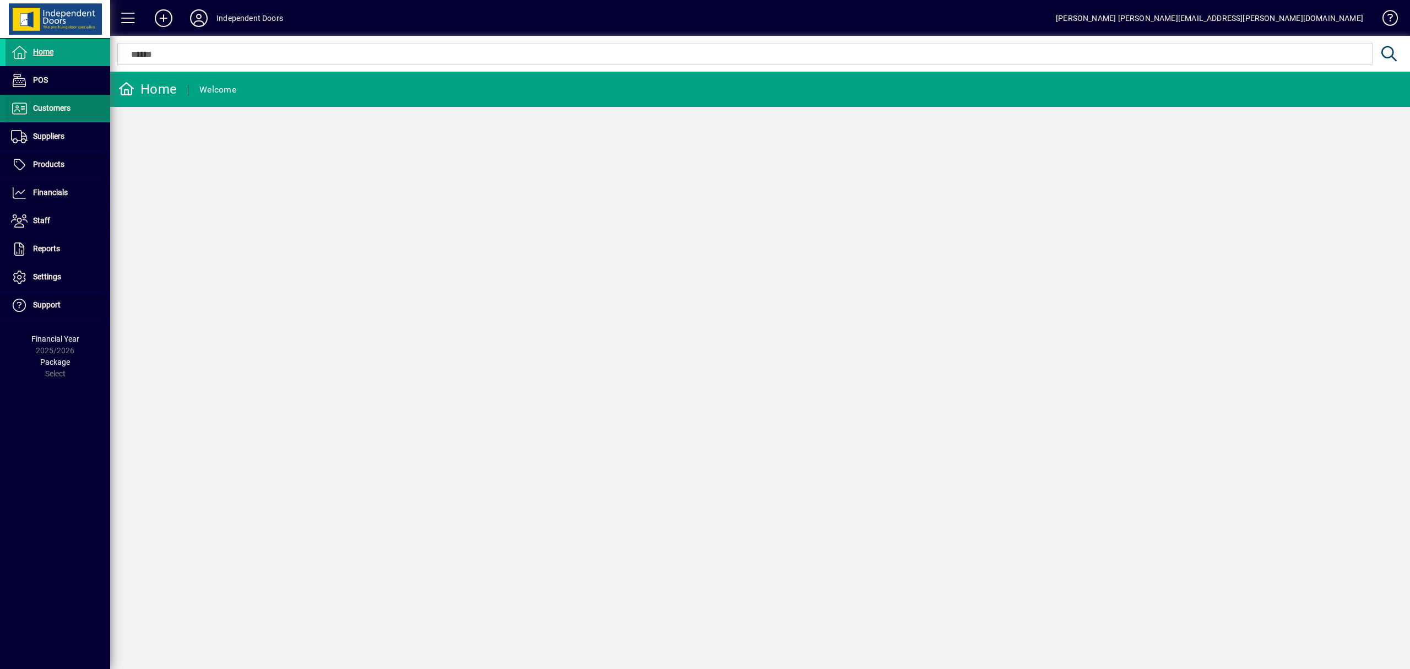 The height and width of the screenshot is (669, 1410). Describe the element at coordinates (55, 339) in the screenshot. I see `span: Financial Year` at that location.